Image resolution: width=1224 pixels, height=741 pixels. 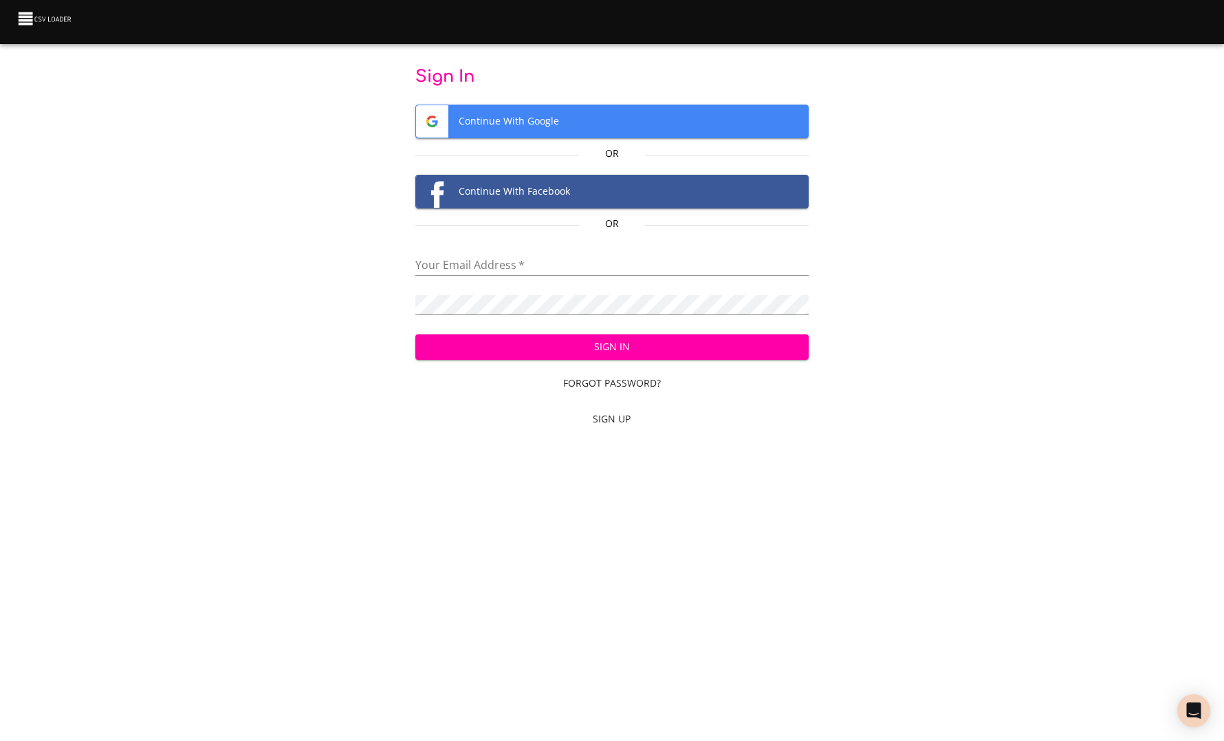 What do you see at coordinates (612, 191) in the screenshot?
I see `span: Continue With Facebook` at bounding box center [612, 191].